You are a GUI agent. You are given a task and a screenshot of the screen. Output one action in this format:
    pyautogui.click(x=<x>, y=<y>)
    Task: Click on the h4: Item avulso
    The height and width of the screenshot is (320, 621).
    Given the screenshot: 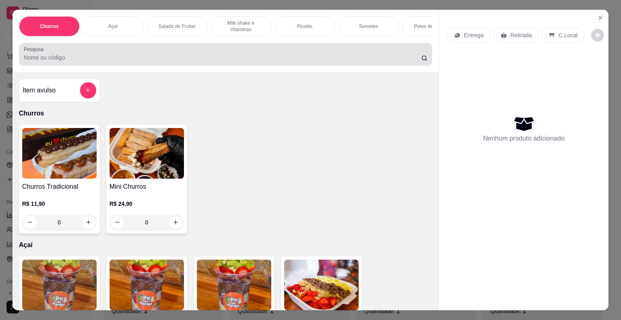 What is the action you would take?
    pyautogui.click(x=39, y=90)
    